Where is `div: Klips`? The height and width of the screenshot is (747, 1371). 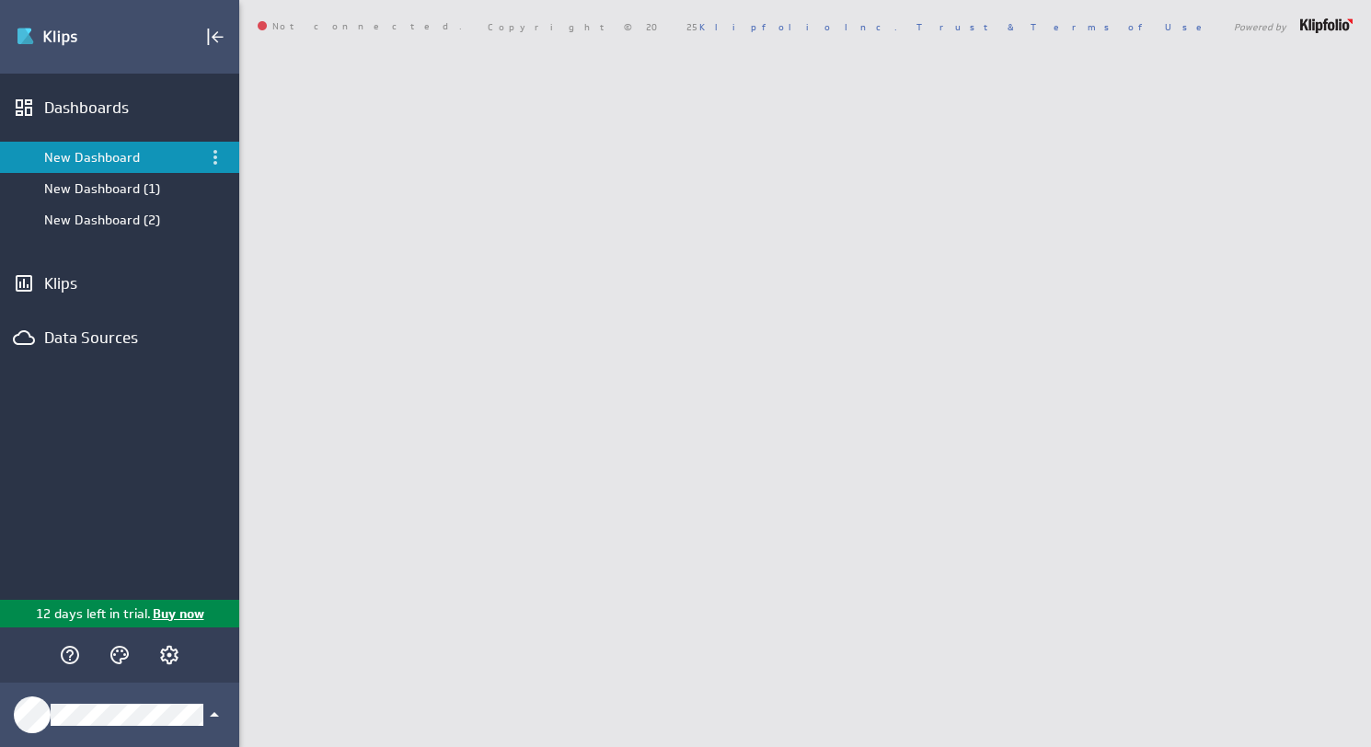 div: Klips is located at coordinates (120, 283).